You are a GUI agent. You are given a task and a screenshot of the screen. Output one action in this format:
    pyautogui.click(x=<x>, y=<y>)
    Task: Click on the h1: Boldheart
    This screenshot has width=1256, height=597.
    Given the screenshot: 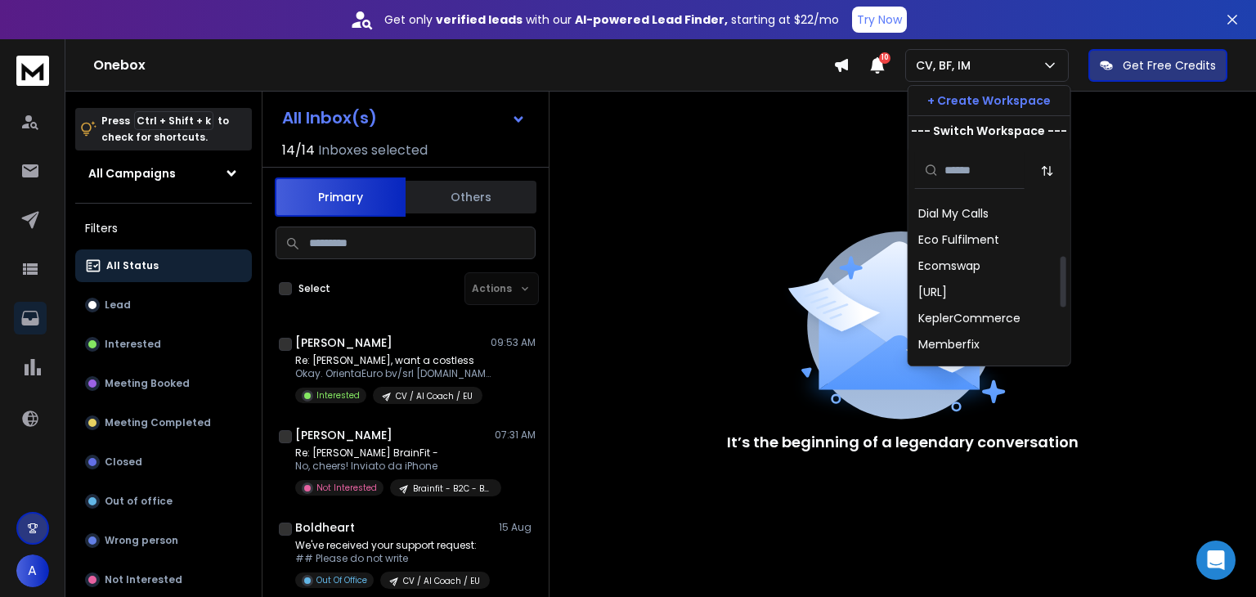 What is the action you would take?
    pyautogui.click(x=325, y=527)
    